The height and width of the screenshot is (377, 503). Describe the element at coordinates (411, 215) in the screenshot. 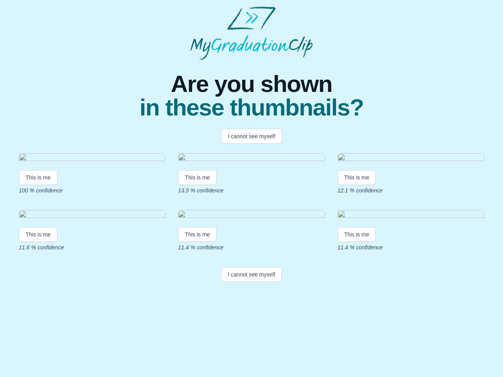

I see `img: e8d48e55e4283edead41d9f035c58570f3a0732b.gif` at that location.